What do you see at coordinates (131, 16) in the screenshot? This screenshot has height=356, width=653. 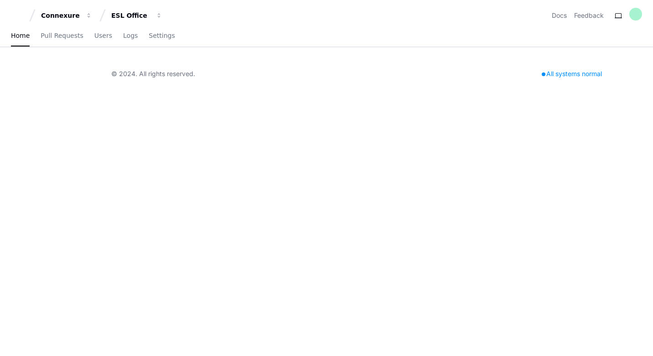 I see `div: ESL Office` at bounding box center [131, 16].